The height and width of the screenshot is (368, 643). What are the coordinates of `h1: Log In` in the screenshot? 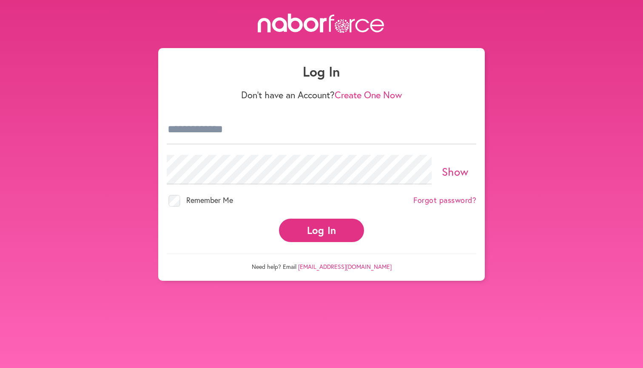 It's located at (322, 71).